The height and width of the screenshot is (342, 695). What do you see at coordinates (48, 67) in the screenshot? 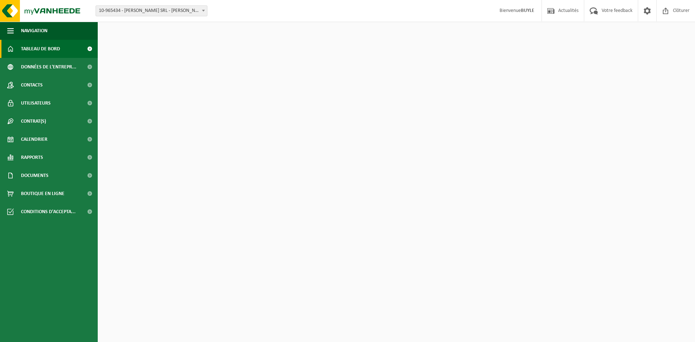
I see `span: Données de l'entrepr...` at bounding box center [48, 67].